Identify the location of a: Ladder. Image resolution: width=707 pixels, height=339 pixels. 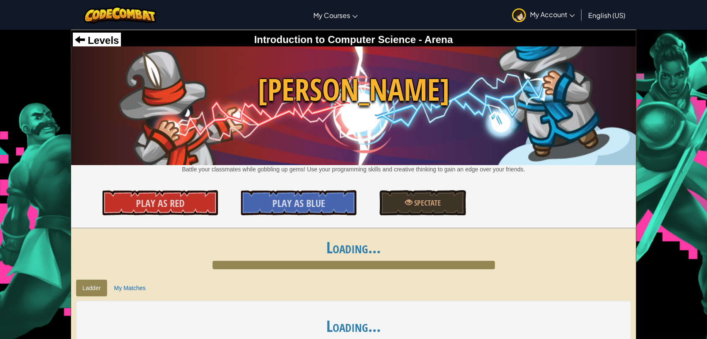
(92, 288).